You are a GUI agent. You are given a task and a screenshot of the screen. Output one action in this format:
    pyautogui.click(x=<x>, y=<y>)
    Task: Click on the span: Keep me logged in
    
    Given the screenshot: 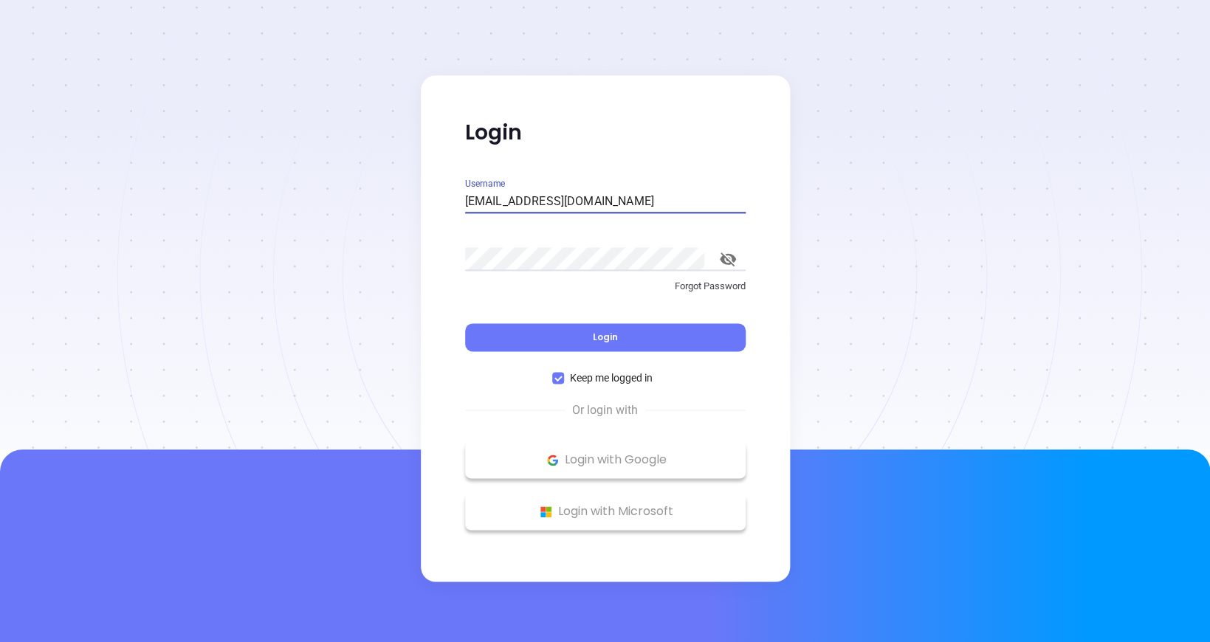 What is the action you would take?
    pyautogui.click(x=611, y=378)
    